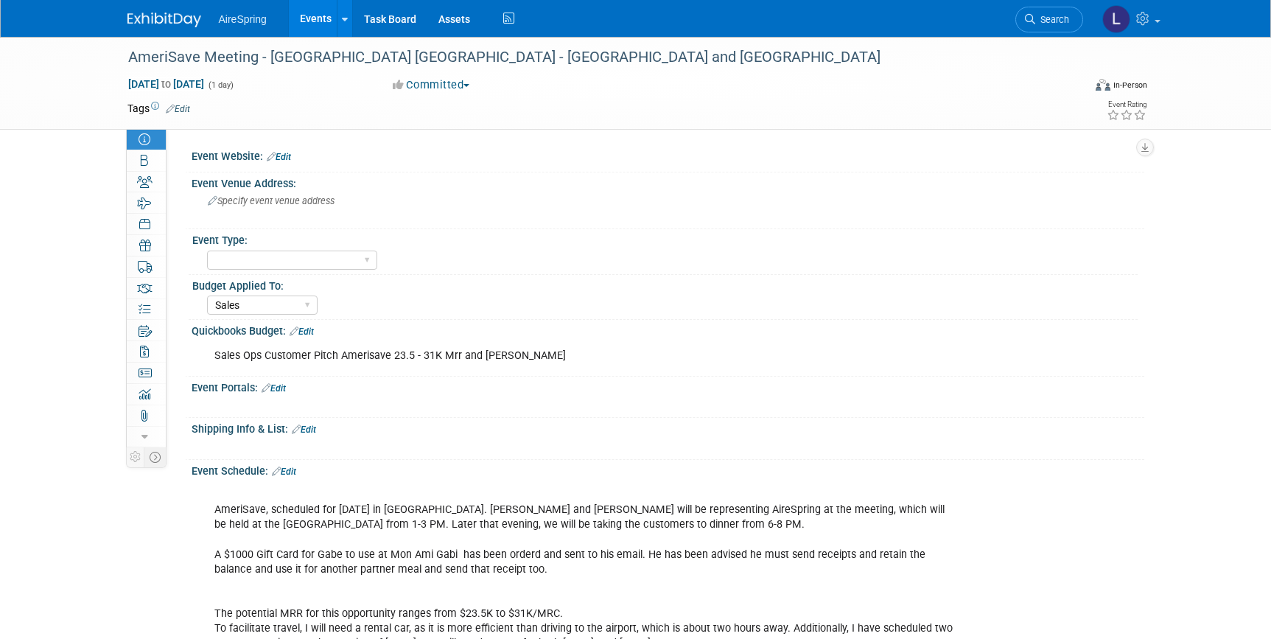 Image resolution: width=1271 pixels, height=639 pixels. I want to click on span: Search, so click(1053, 19).